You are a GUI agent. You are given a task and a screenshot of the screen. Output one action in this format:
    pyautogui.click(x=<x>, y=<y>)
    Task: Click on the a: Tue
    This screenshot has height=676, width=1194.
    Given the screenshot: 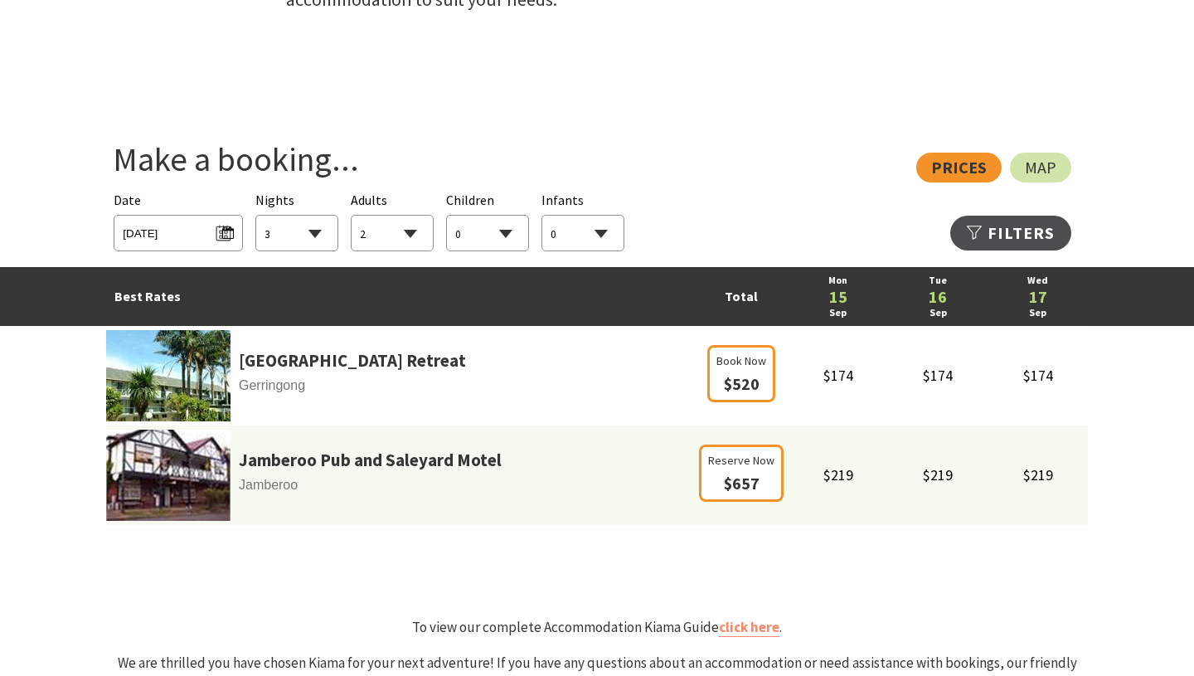 What is the action you would take?
    pyautogui.click(x=938, y=280)
    